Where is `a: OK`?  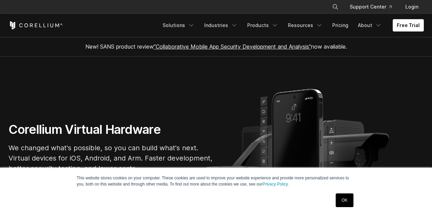 a: OK is located at coordinates (344, 200).